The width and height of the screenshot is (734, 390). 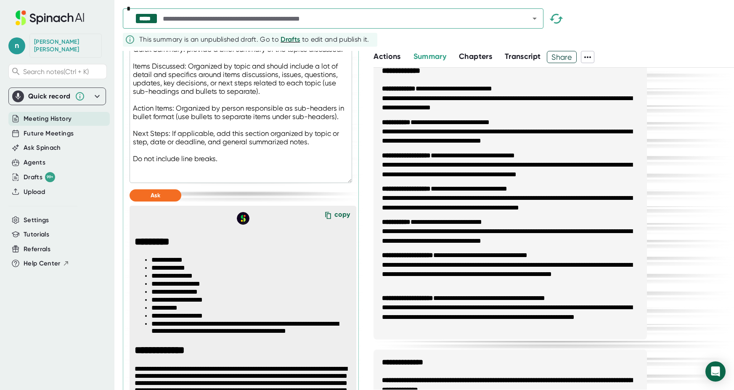 I want to click on span: Chapters, so click(x=475, y=56).